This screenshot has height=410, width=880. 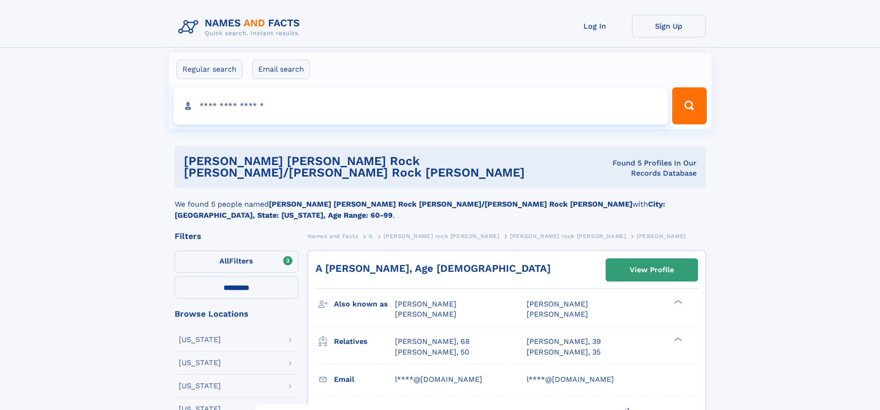 I want to click on div: We found 5 people named with ., so click(x=440, y=204).